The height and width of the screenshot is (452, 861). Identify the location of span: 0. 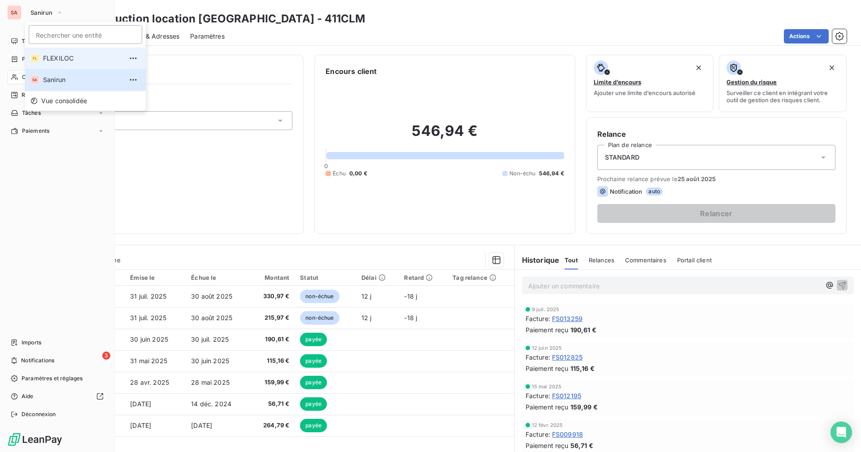
(326, 166).